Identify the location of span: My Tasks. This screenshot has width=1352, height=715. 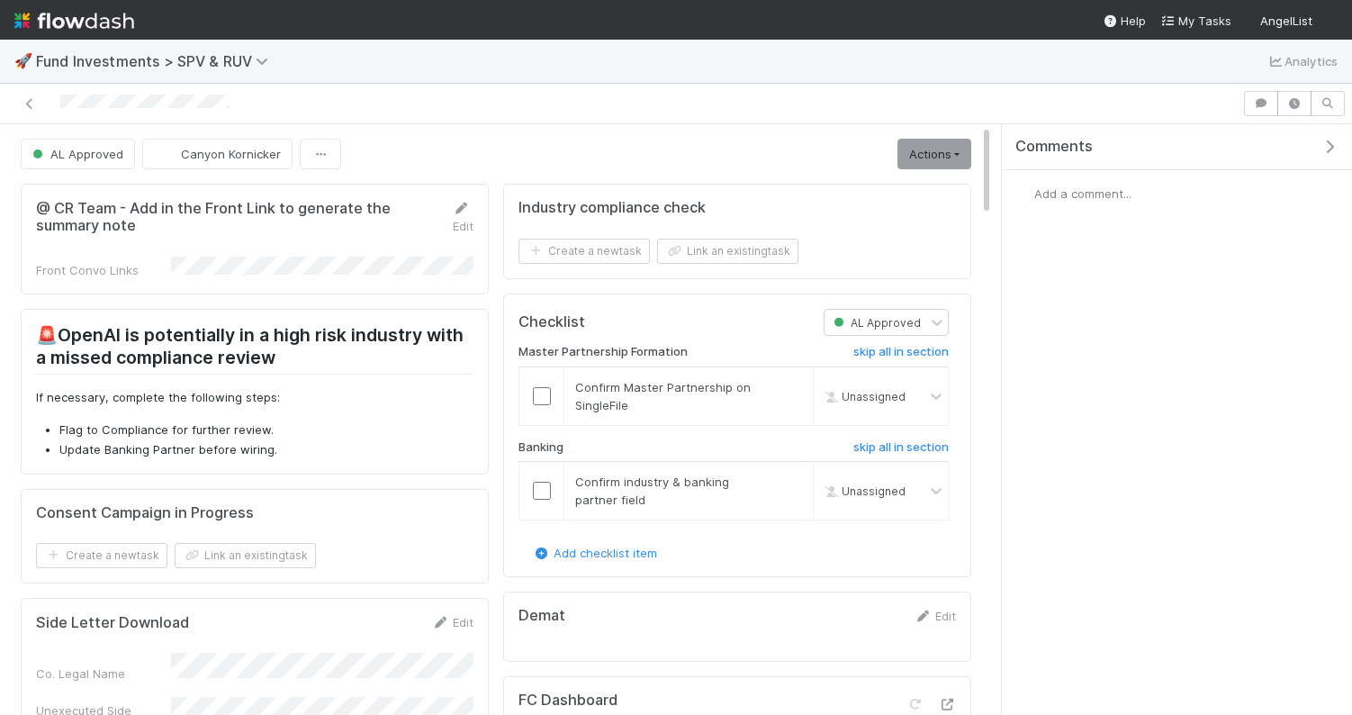
(1196, 21).